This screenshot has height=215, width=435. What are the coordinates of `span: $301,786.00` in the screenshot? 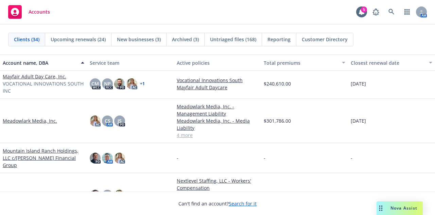 It's located at (277, 120).